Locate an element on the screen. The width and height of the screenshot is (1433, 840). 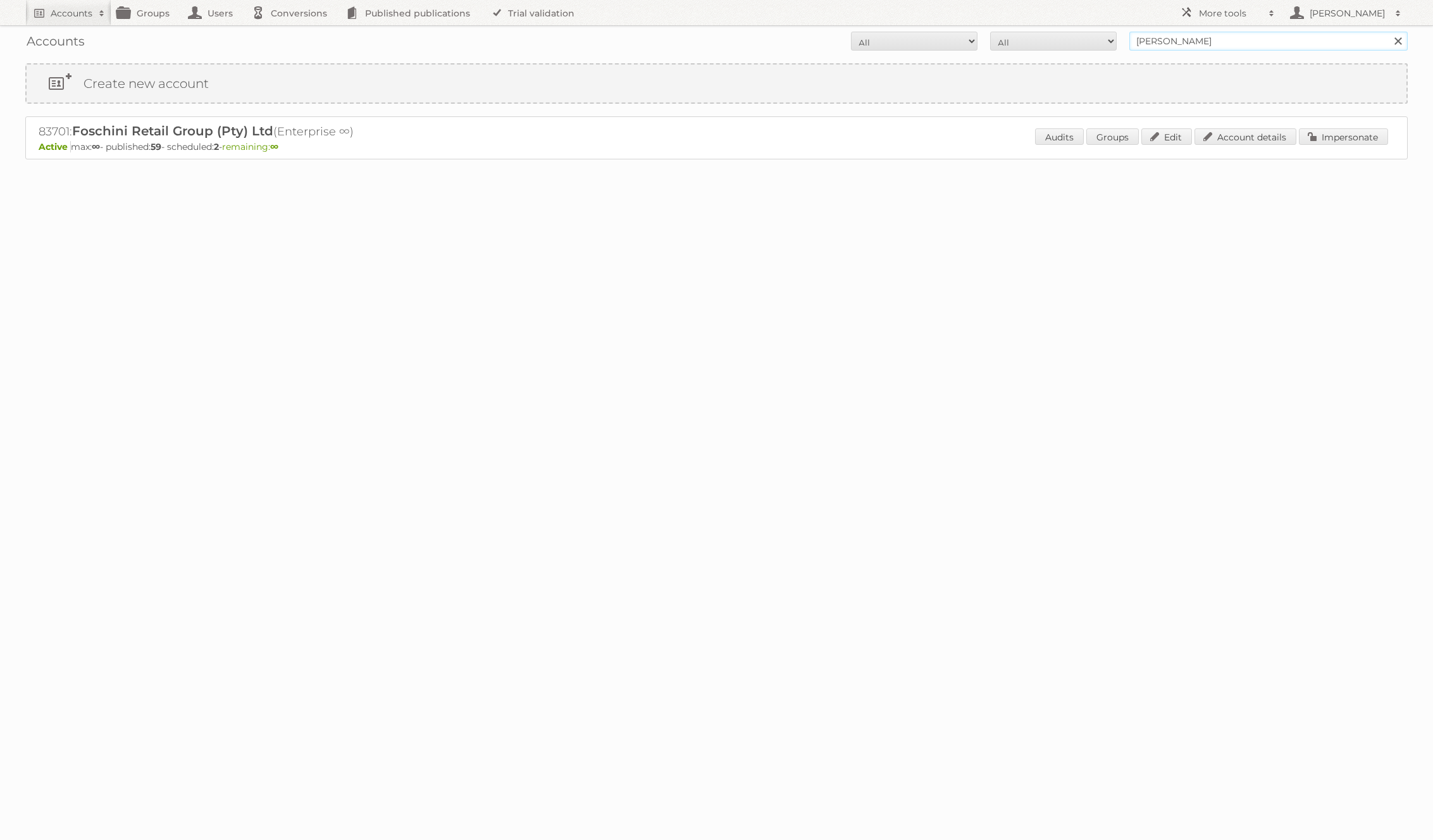
p: max: - published: - scheduled: - is located at coordinates (716, 147).